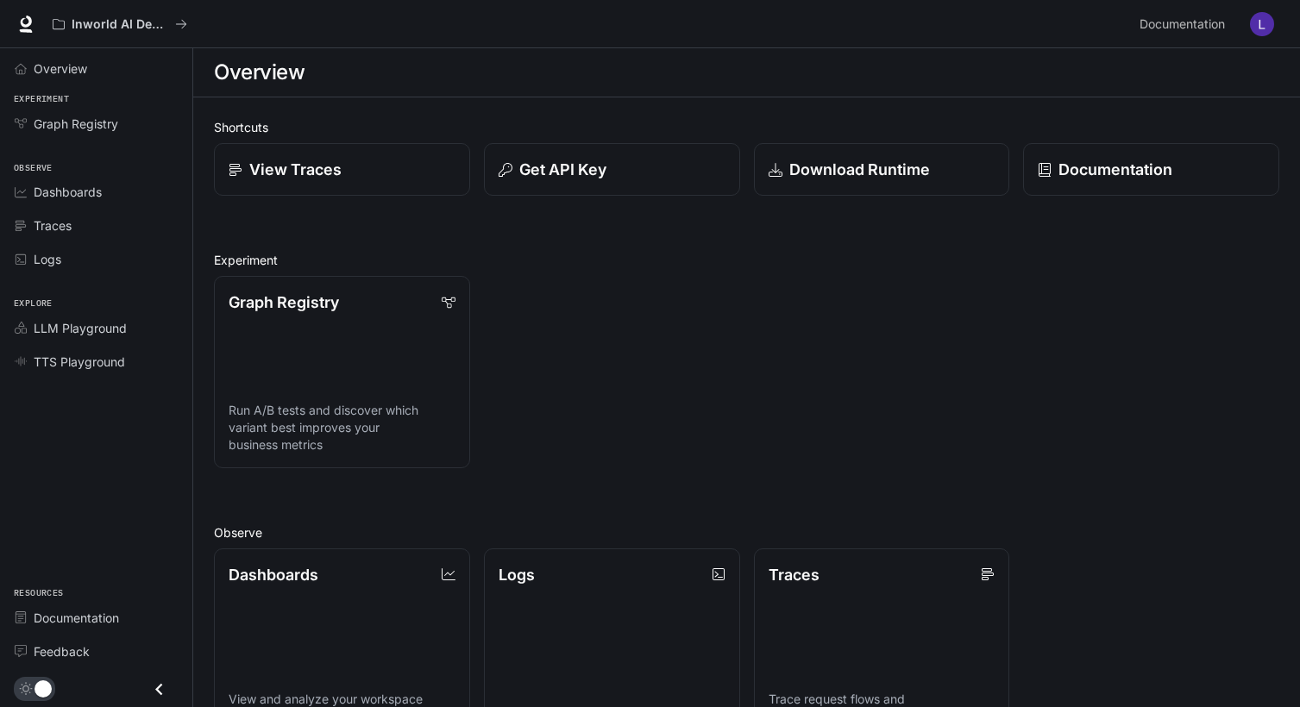 The height and width of the screenshot is (707, 1300). What do you see at coordinates (96, 225) in the screenshot?
I see `a: Traces` at bounding box center [96, 225].